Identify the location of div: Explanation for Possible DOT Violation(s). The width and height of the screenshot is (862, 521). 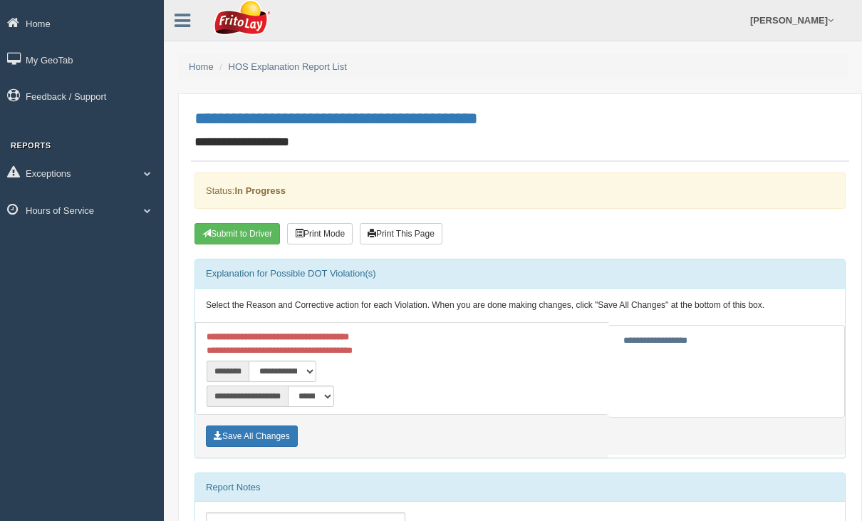
(520, 274).